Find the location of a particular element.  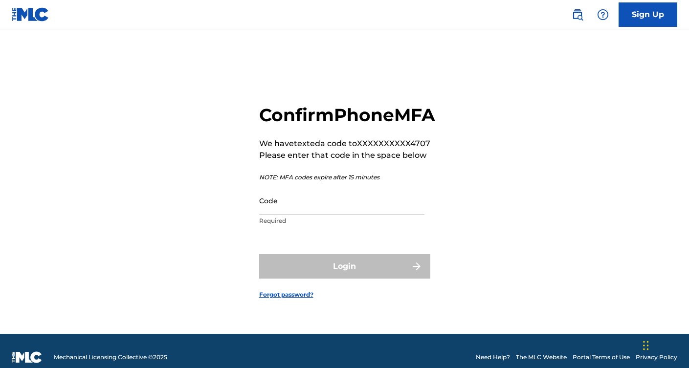

p: We have texted a code to XXXXXXXXXX4707 is located at coordinates (347, 144).